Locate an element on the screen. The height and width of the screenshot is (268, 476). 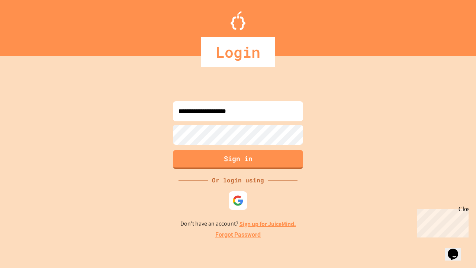
button: Sign in is located at coordinates (238, 159).